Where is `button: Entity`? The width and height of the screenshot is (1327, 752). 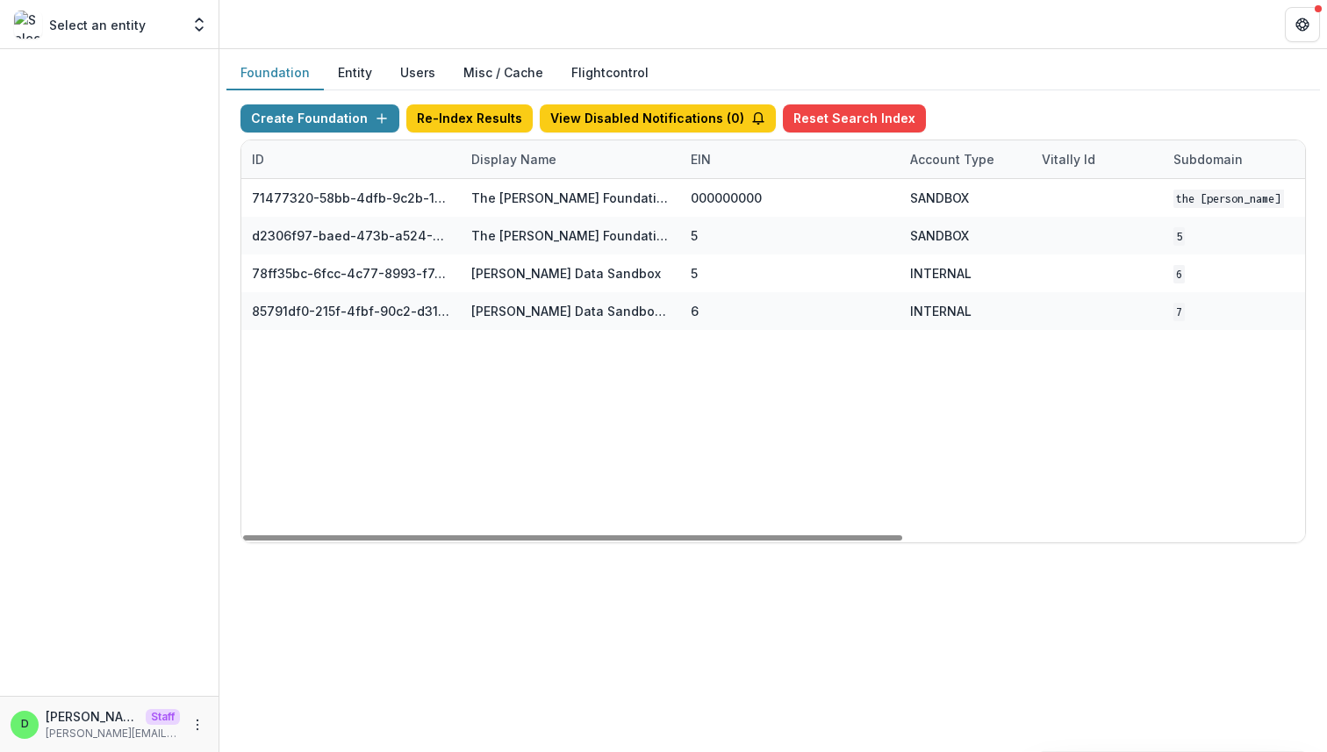
button: Entity is located at coordinates (354, 73).